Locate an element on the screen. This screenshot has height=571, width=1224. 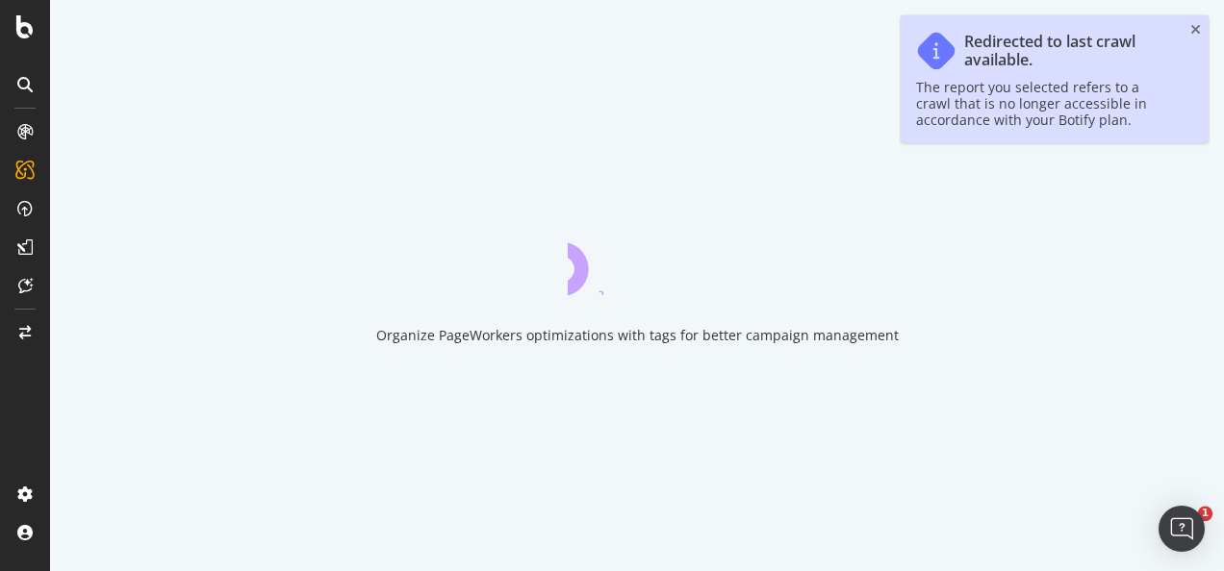
div: Redirected to last crawl available. is located at coordinates (1069, 51).